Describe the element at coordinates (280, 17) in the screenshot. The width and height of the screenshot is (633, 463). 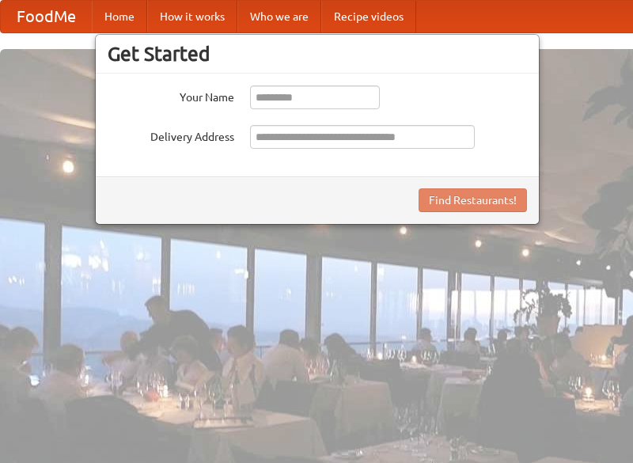
I see `a: Who we are` at that location.